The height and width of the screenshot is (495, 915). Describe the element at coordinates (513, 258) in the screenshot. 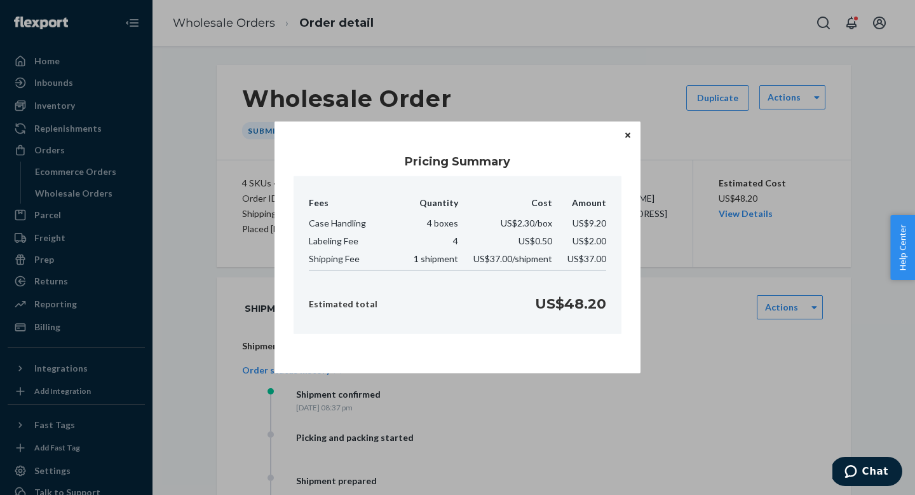

I see `span: US$37.00 /shipment` at that location.